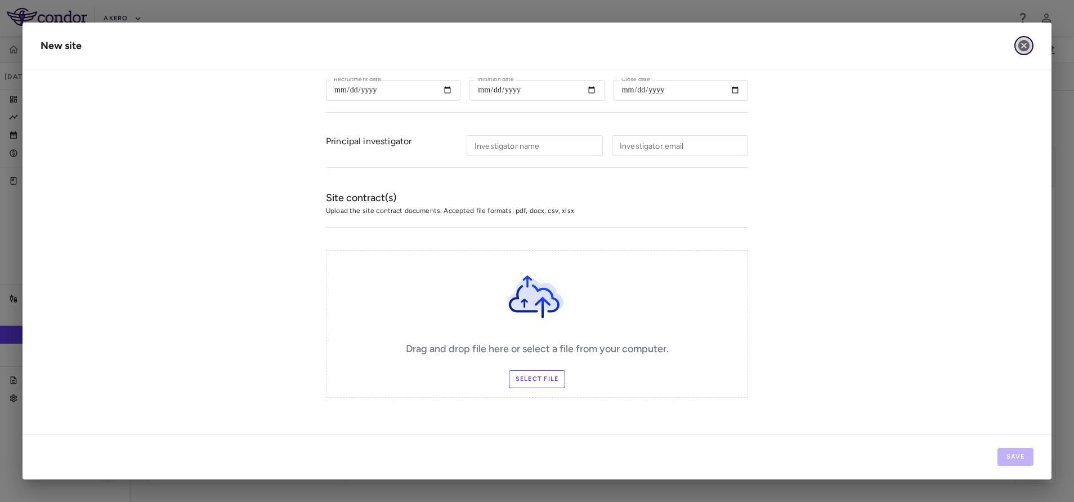  What do you see at coordinates (396, 145) in the screenshot?
I see `div: Principal investigator` at bounding box center [396, 145].